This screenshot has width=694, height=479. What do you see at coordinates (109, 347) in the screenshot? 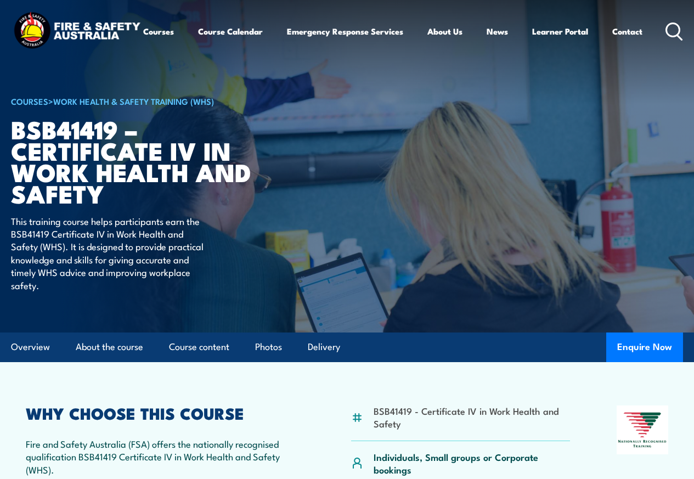
I see `a: About the course` at bounding box center [109, 347].